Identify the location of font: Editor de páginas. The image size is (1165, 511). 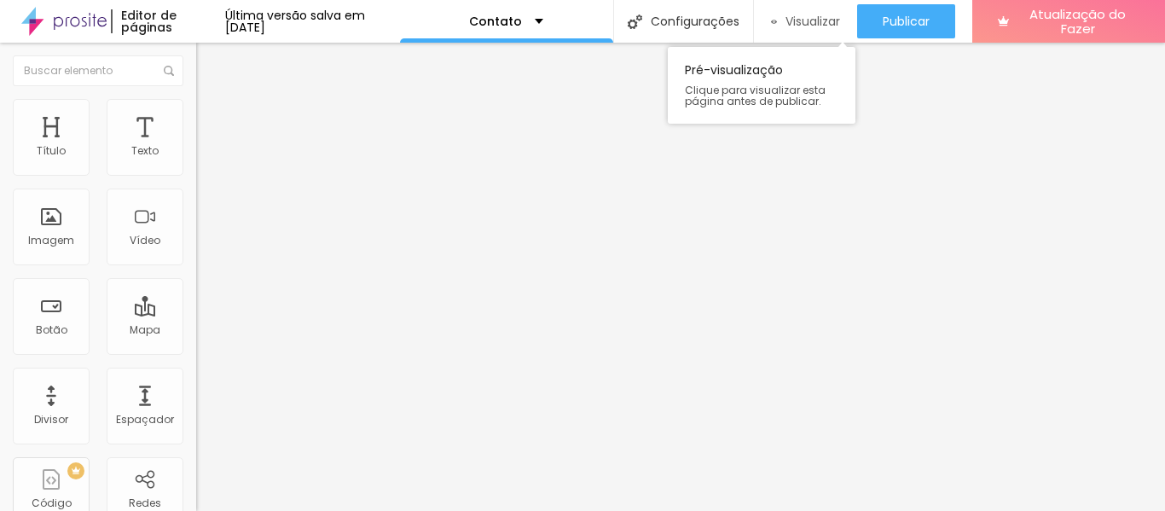
(148, 21).